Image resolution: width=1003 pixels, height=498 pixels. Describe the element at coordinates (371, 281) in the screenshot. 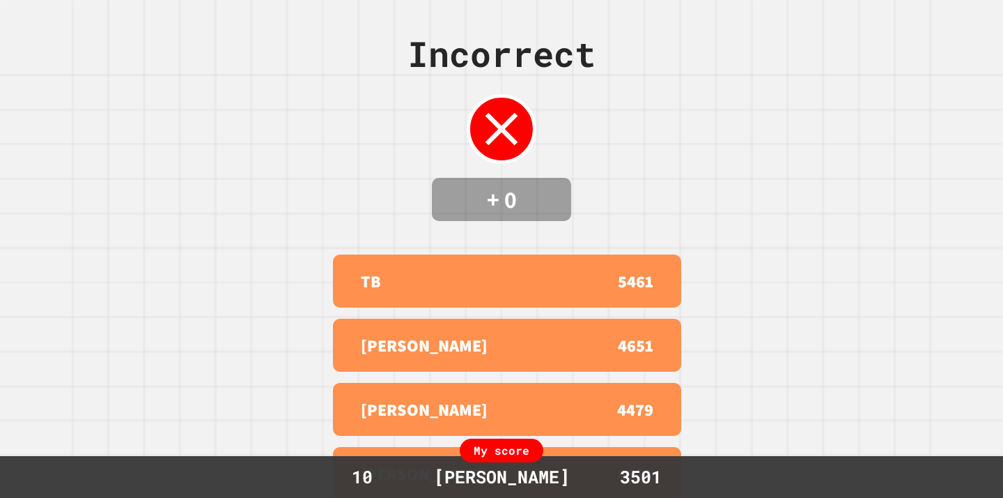

I see `p: TB` at that location.